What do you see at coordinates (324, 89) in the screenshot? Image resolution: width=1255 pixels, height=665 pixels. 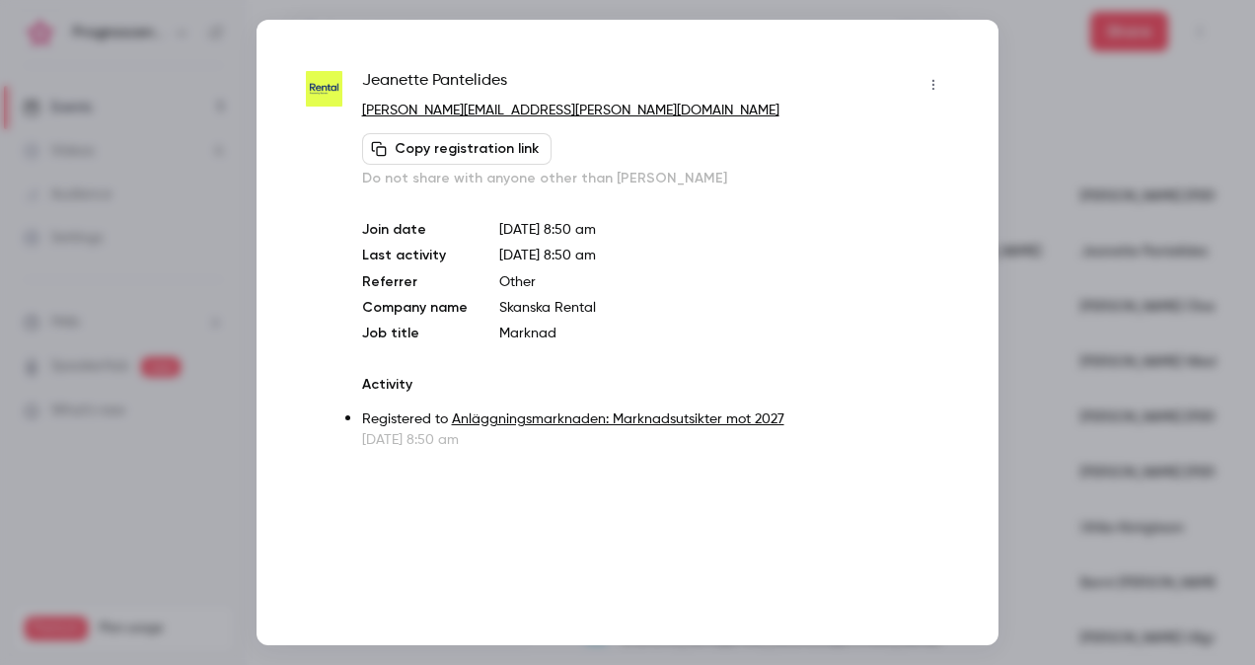 I see `img: rental.se` at bounding box center [324, 89].